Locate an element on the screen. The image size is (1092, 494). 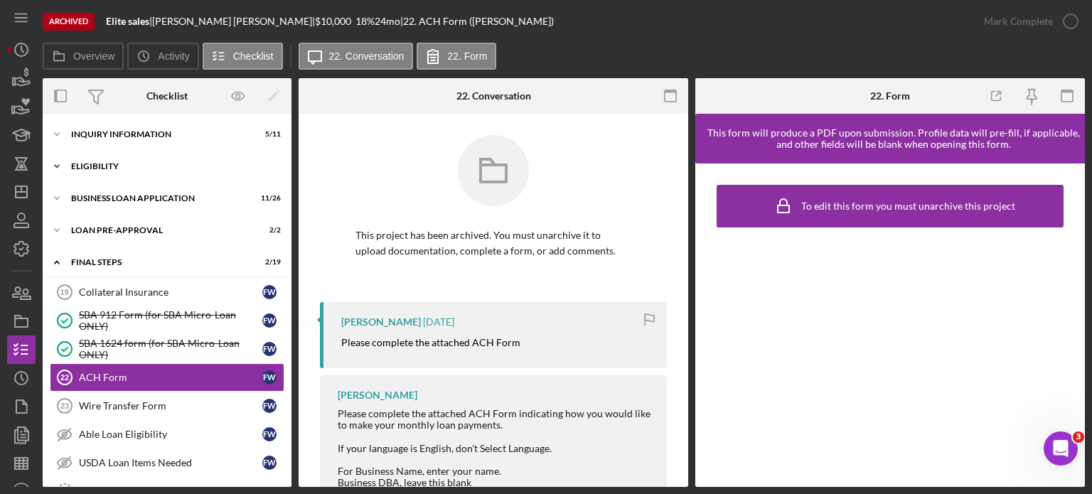
div: This form will produce a PDF upon submission. Profile data will pre-fill, if applicable, and othe... is located at coordinates (894, 139).